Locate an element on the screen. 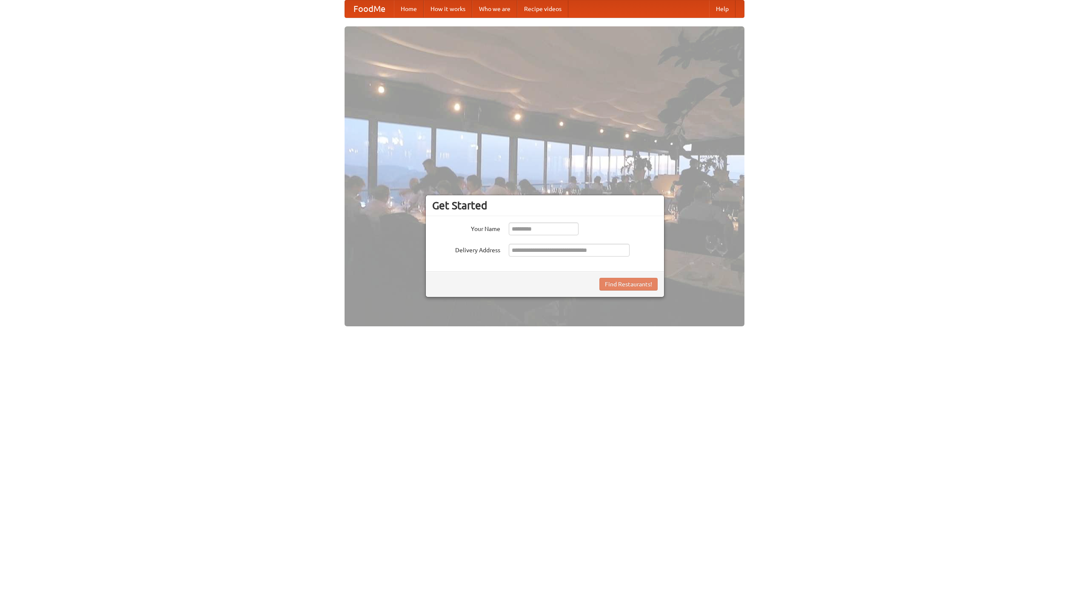 This screenshot has width=1089, height=602. a: FoodMe is located at coordinates (369, 9).